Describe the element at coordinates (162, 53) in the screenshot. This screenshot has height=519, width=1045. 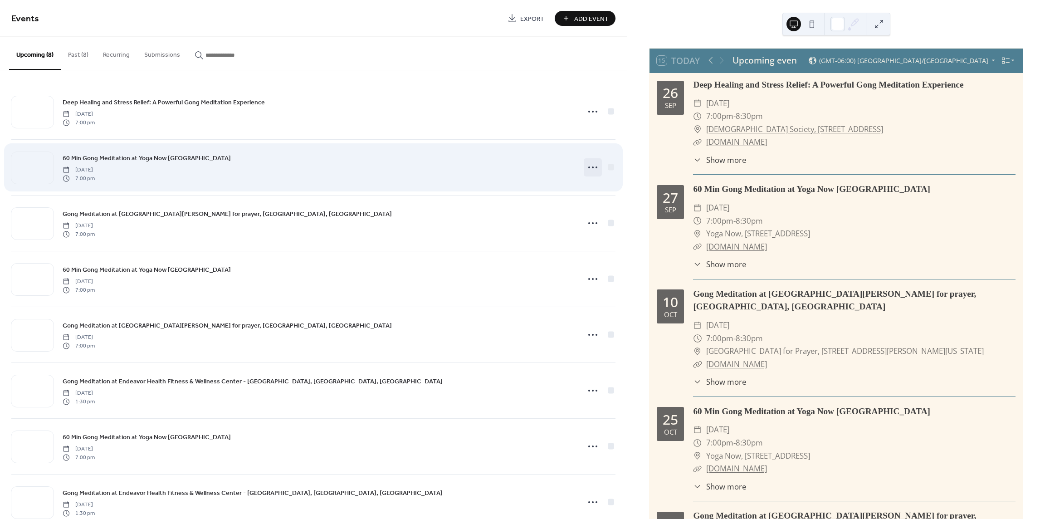
I see `button: Submissions` at that location.